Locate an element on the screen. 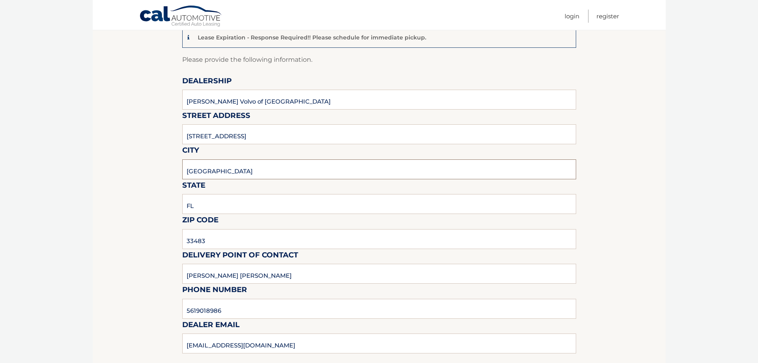 The width and height of the screenshot is (758, 363). label: Dealer Email is located at coordinates (211, 326).